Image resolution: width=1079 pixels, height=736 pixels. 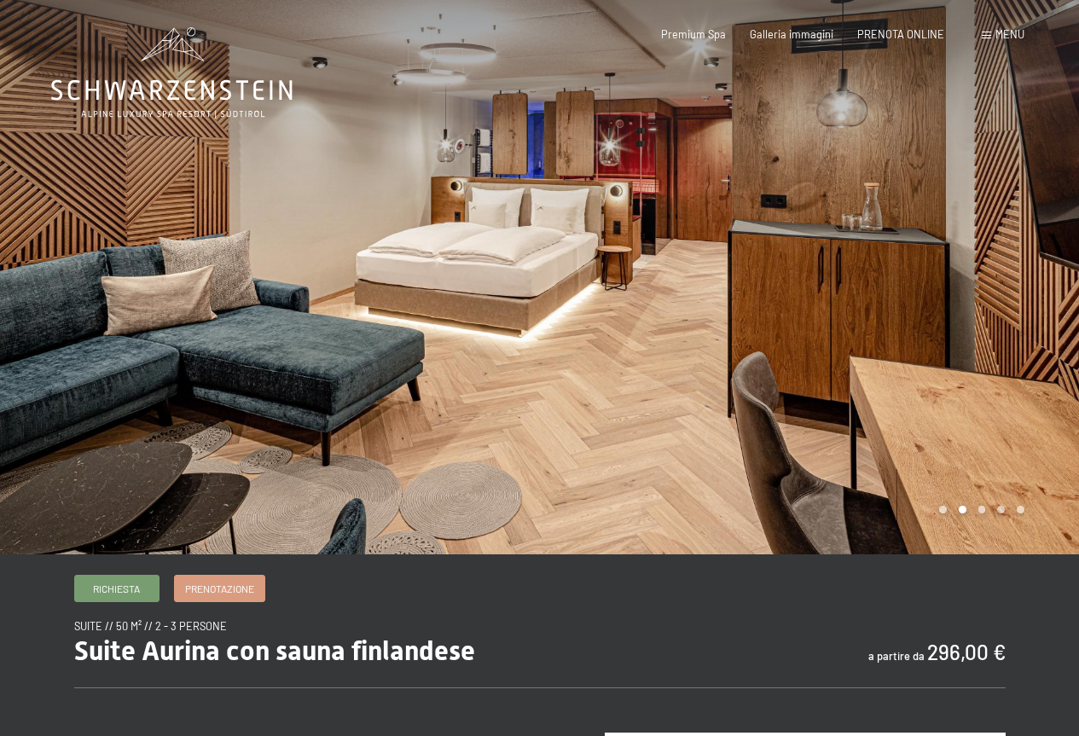 What do you see at coordinates (694, 34) in the screenshot?
I see `span: Premium Spa` at bounding box center [694, 34].